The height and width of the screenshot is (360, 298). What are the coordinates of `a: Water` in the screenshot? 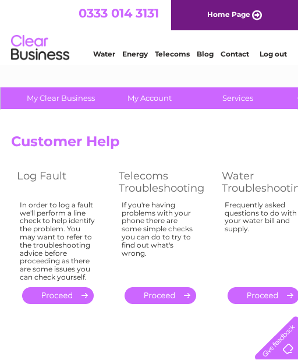 It's located at (104, 54).